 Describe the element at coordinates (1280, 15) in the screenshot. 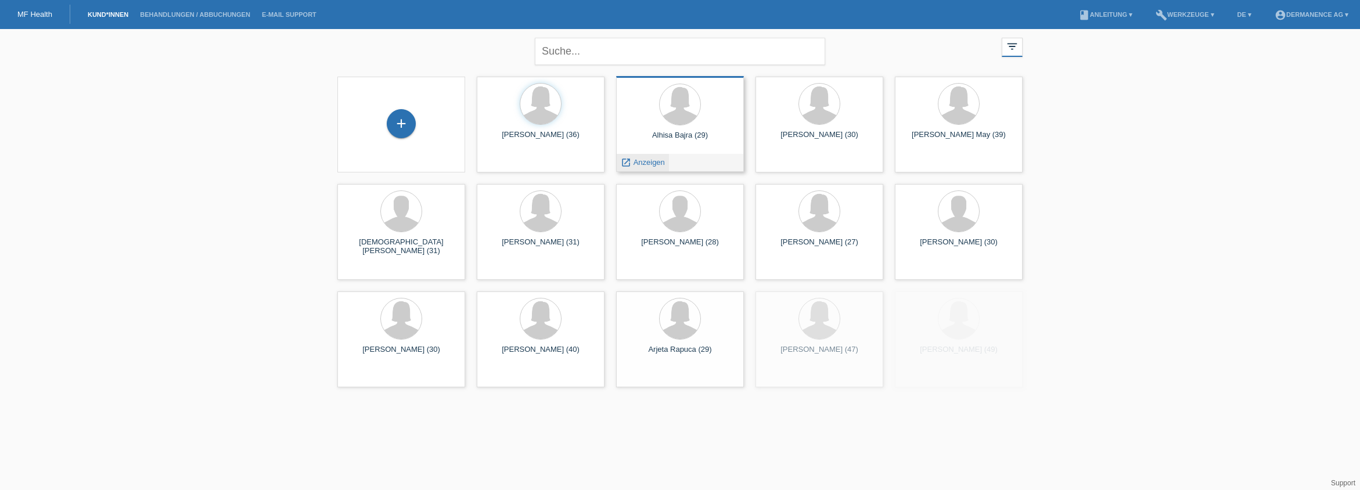

I see `i: account_circle` at that location.